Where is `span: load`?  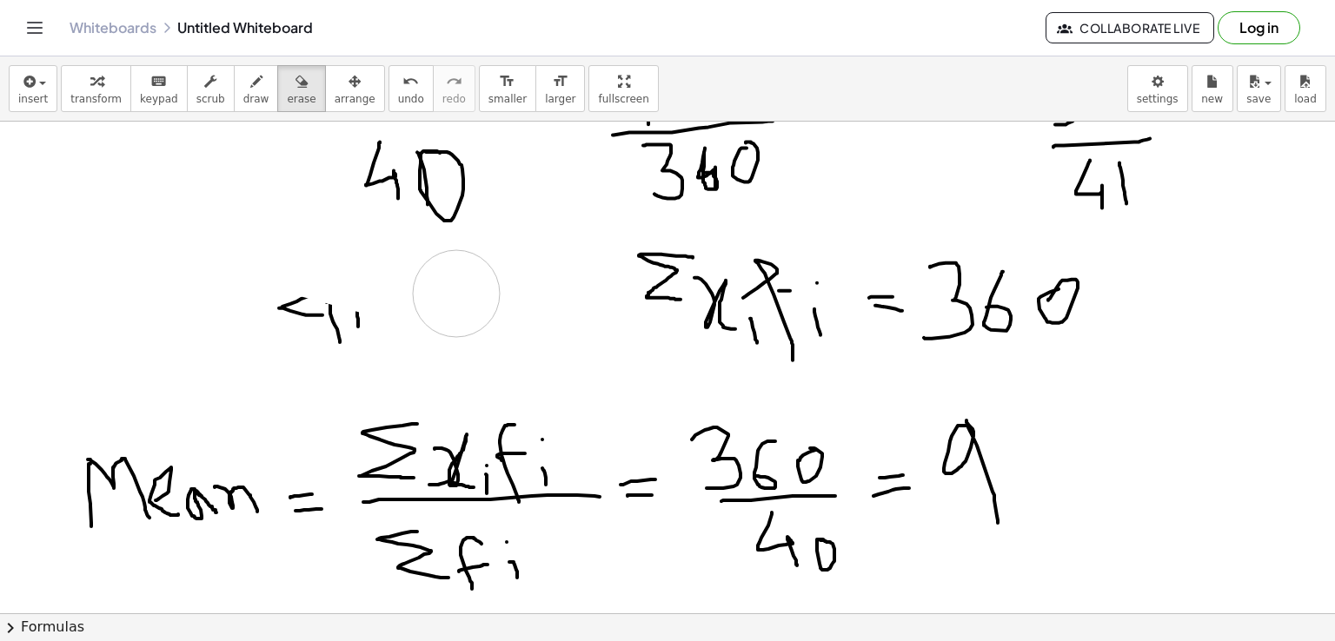
span: load is located at coordinates (1305, 99).